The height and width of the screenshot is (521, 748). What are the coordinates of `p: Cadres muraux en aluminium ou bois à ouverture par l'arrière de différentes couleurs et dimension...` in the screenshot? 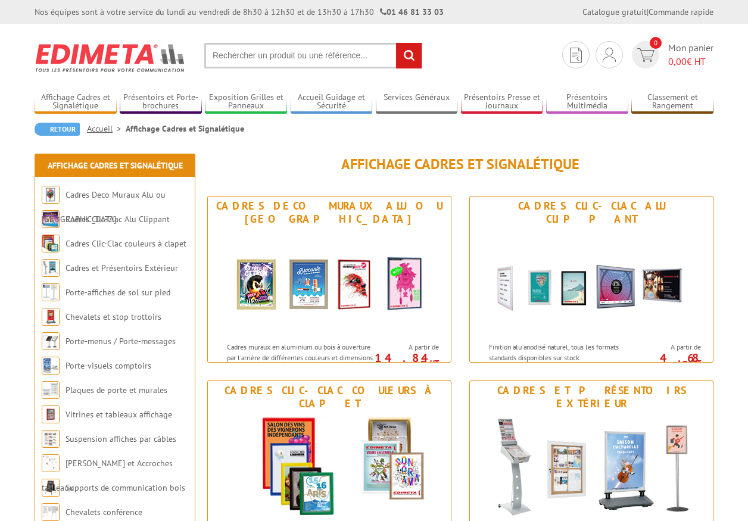 It's located at (301, 362).